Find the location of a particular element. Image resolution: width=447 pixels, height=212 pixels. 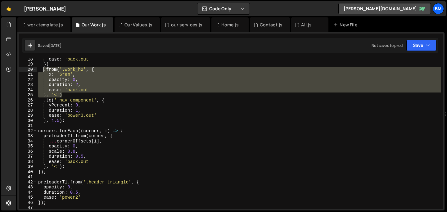

div: 42 is located at coordinates (28, 182).